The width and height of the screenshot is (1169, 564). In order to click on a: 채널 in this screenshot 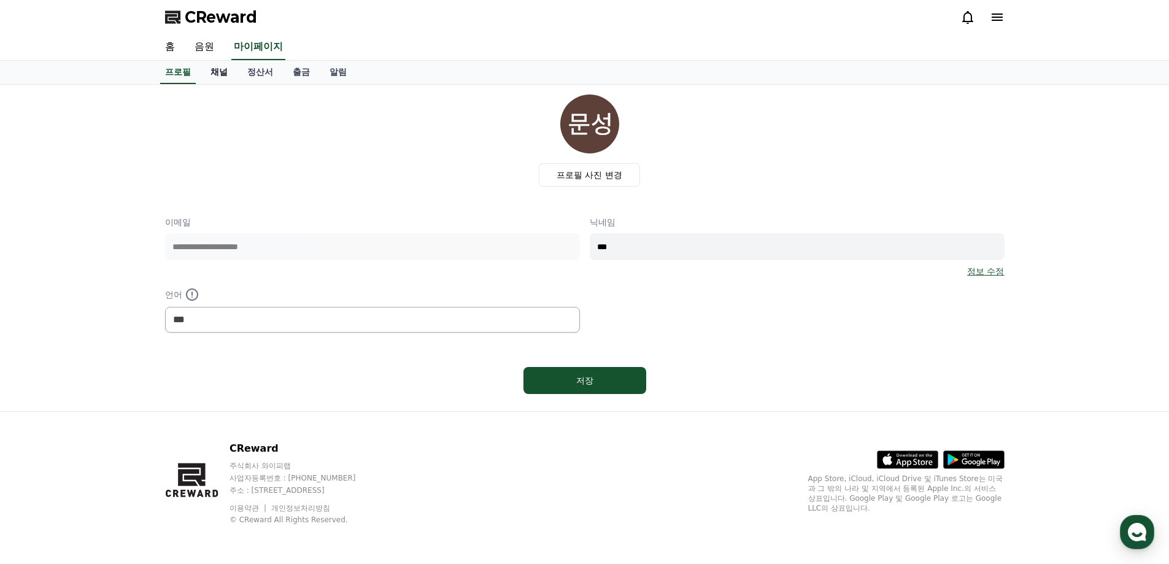, I will do `click(219, 72)`.